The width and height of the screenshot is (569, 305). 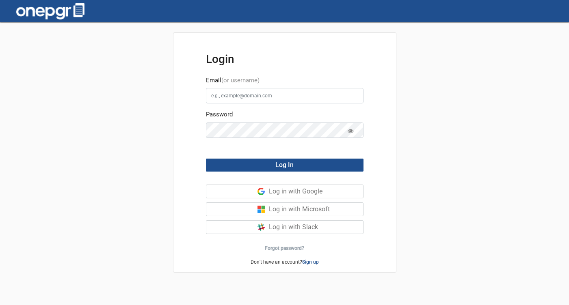 What do you see at coordinates (316, 227) in the screenshot?
I see `div: Log in with Slack` at bounding box center [316, 227].